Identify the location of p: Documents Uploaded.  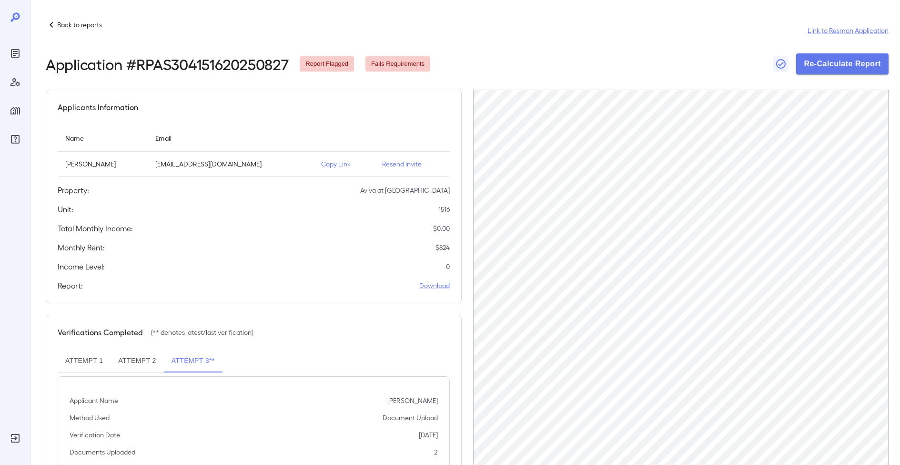
(102, 452).